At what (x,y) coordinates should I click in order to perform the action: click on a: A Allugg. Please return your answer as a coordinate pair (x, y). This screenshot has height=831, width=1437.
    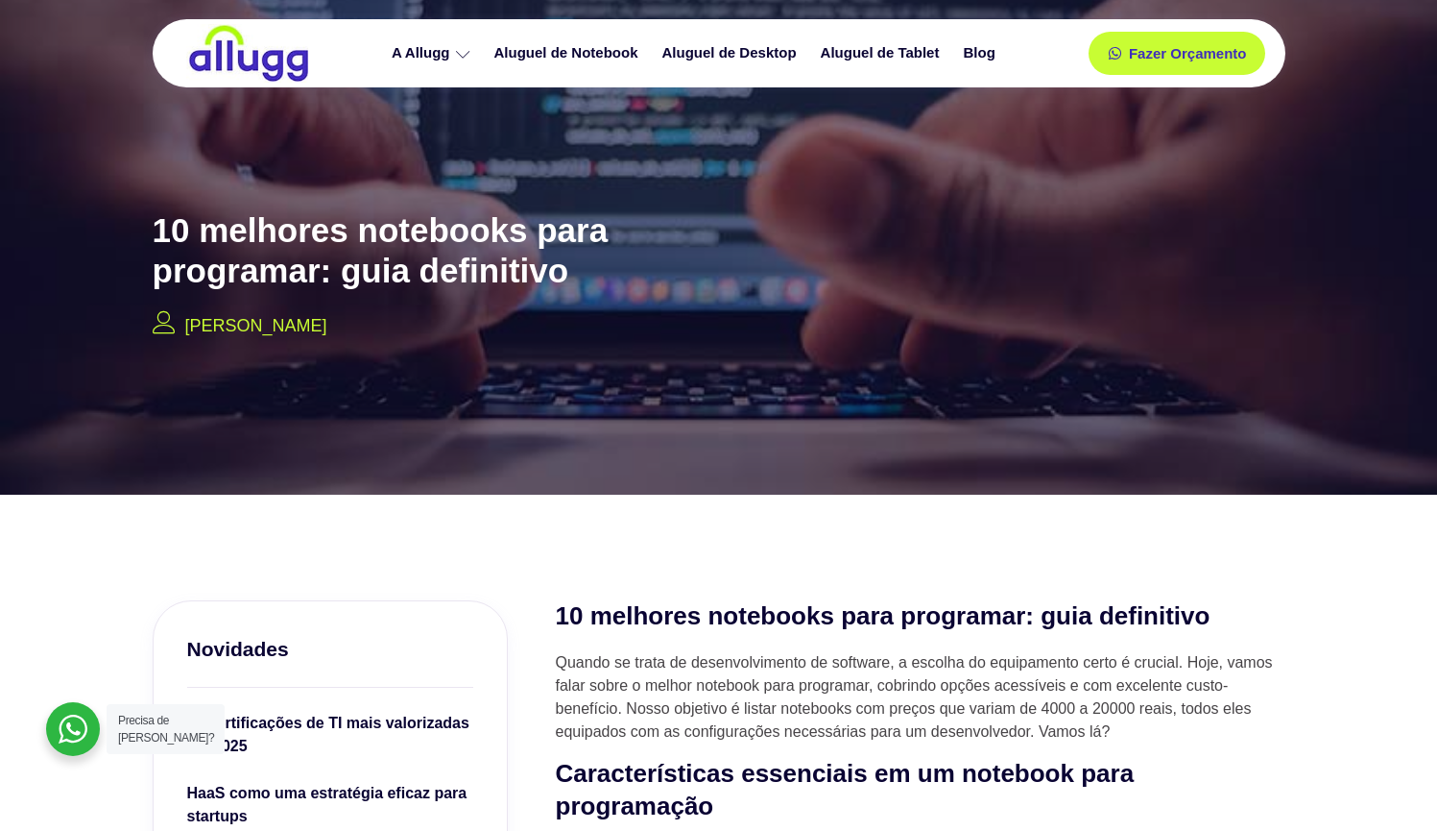
    Looking at the image, I should click on (433, 53).